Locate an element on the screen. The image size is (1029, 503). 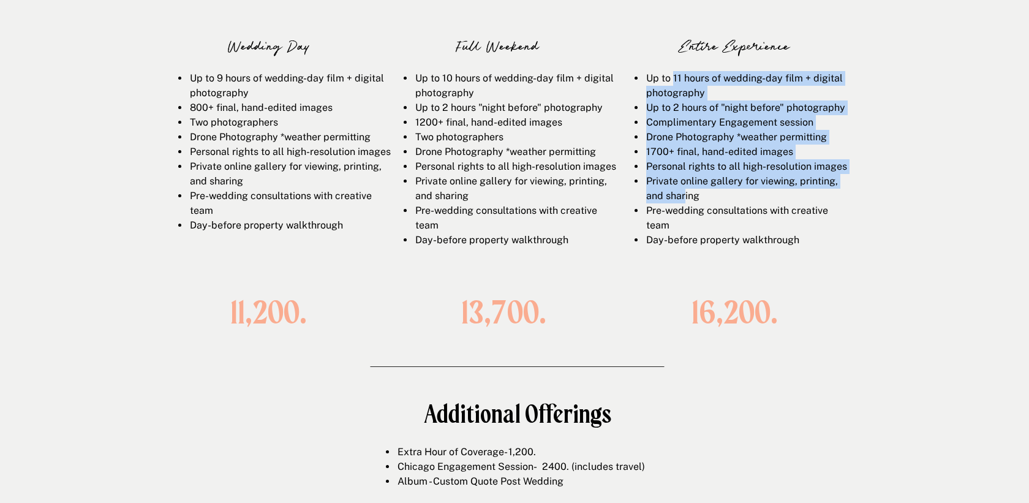
li: Up to 11 hours of wedding-day film + digital photography is located at coordinates (746, 86).